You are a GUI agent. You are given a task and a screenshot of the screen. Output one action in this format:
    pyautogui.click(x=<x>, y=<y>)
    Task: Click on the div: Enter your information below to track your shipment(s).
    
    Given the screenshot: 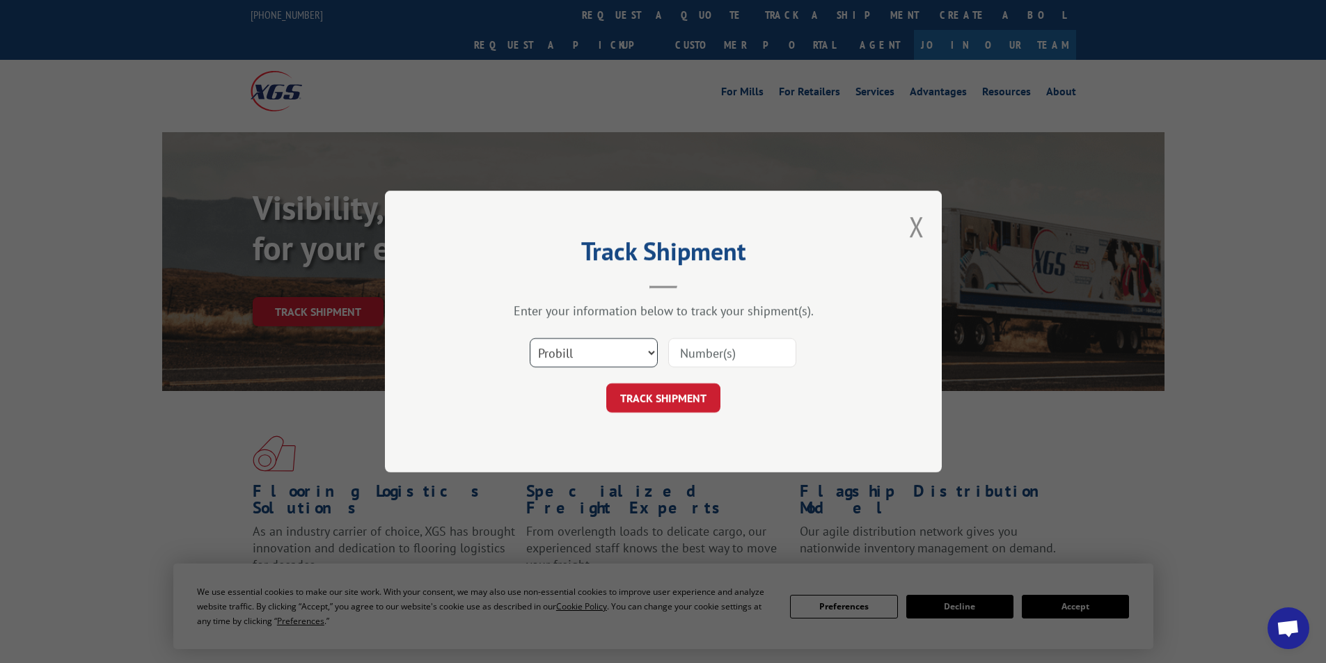 What is the action you would take?
    pyautogui.click(x=663, y=310)
    